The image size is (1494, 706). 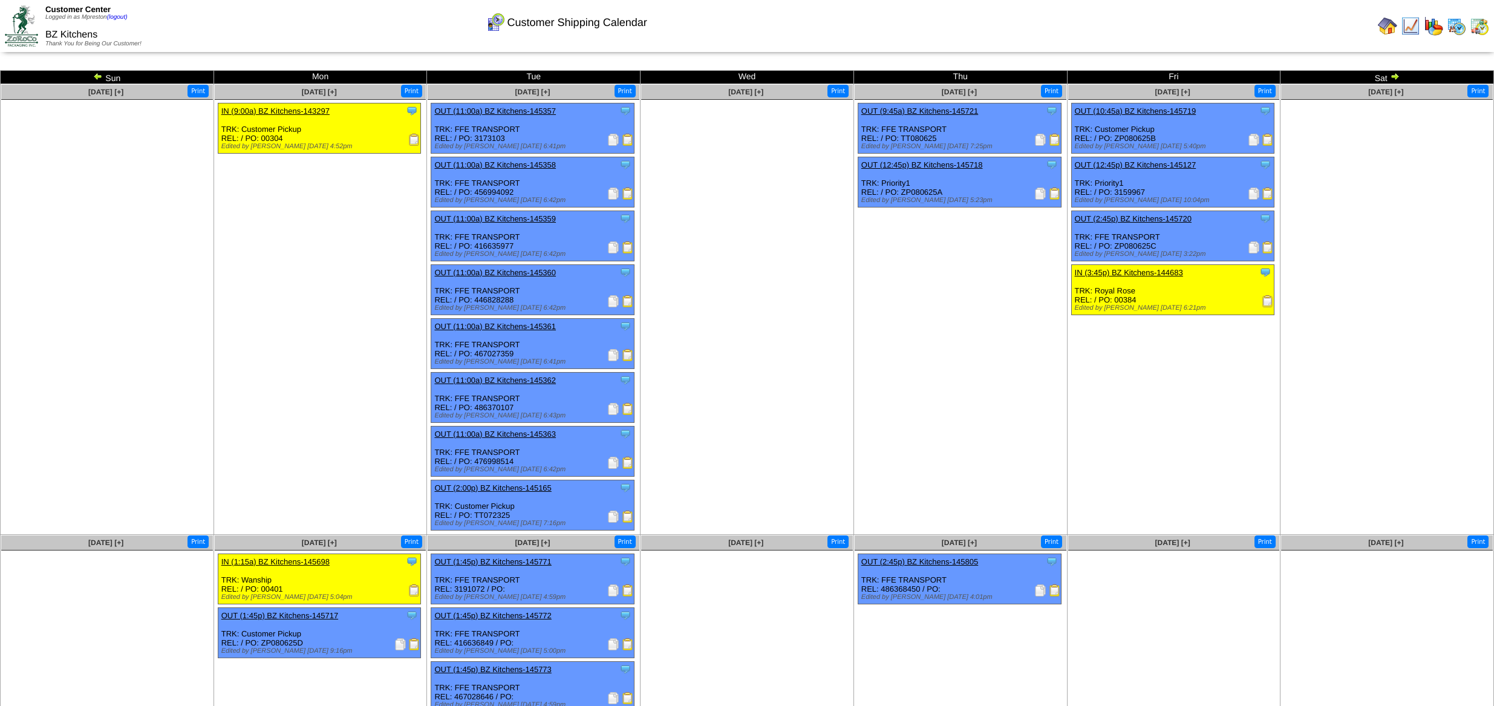 I want to click on img: calendarinout.gif, so click(x=1479, y=26).